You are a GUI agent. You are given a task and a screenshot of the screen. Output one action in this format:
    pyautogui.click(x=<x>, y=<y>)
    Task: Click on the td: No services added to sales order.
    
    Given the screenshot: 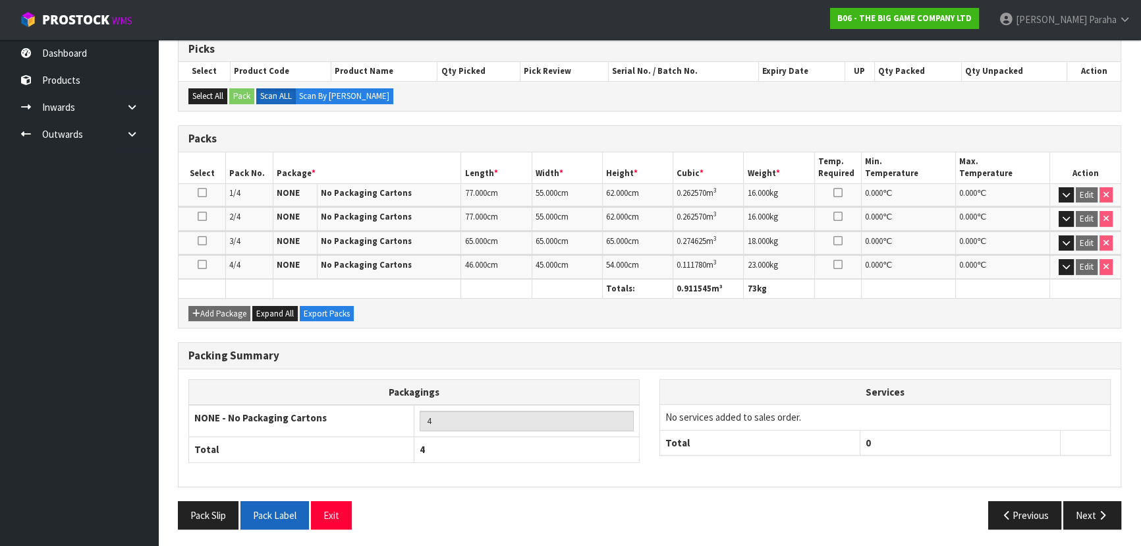 What is the action you would take?
    pyautogui.click(x=885, y=417)
    